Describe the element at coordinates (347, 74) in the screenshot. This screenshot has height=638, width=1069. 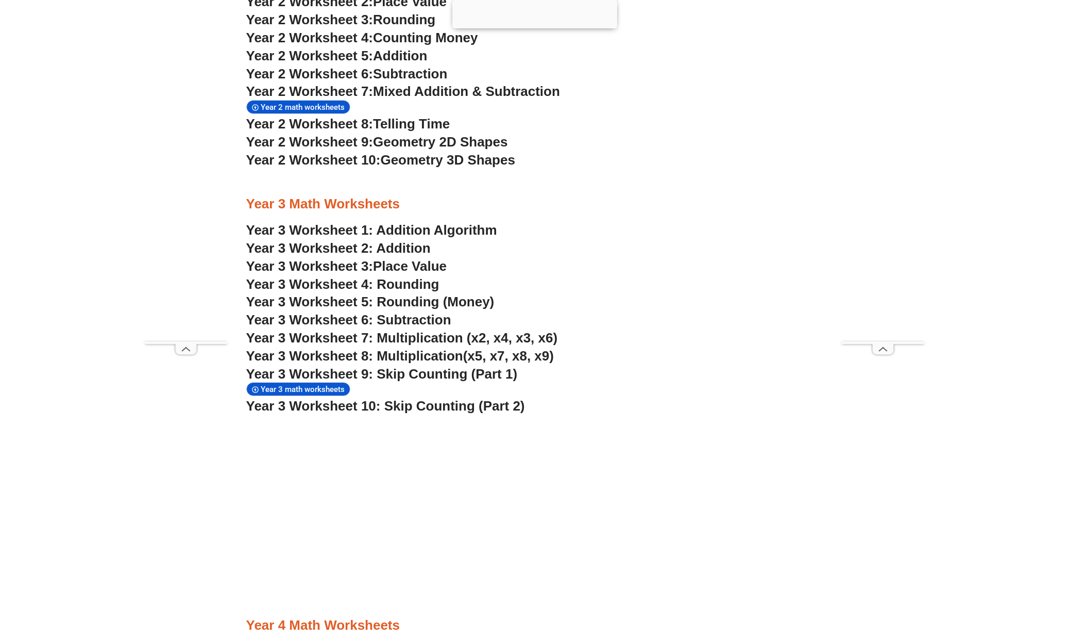
I see `a: Year 2 Worksheet 6:Subtraction` at that location.